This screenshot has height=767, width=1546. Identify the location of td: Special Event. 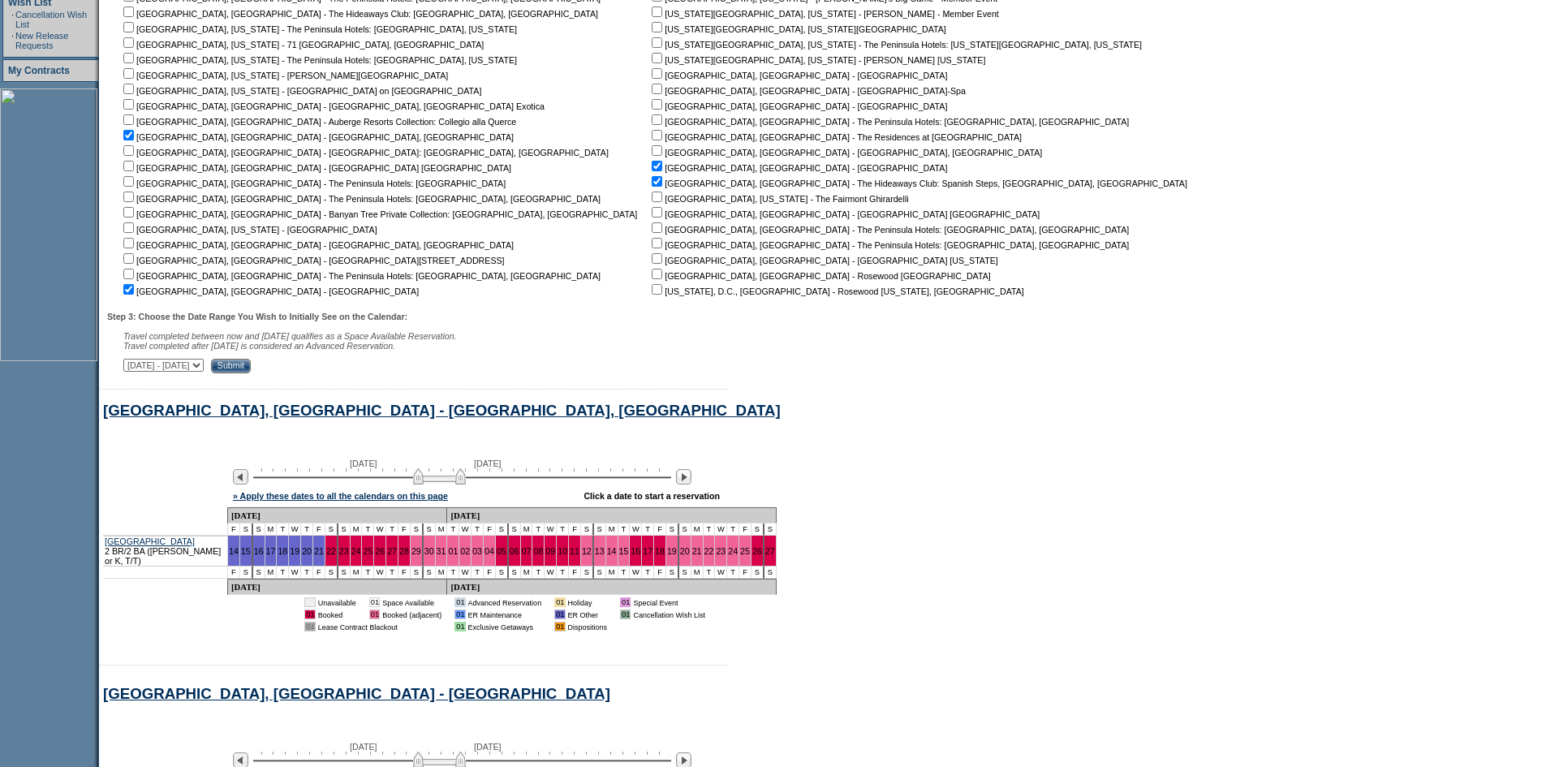
(669, 602).